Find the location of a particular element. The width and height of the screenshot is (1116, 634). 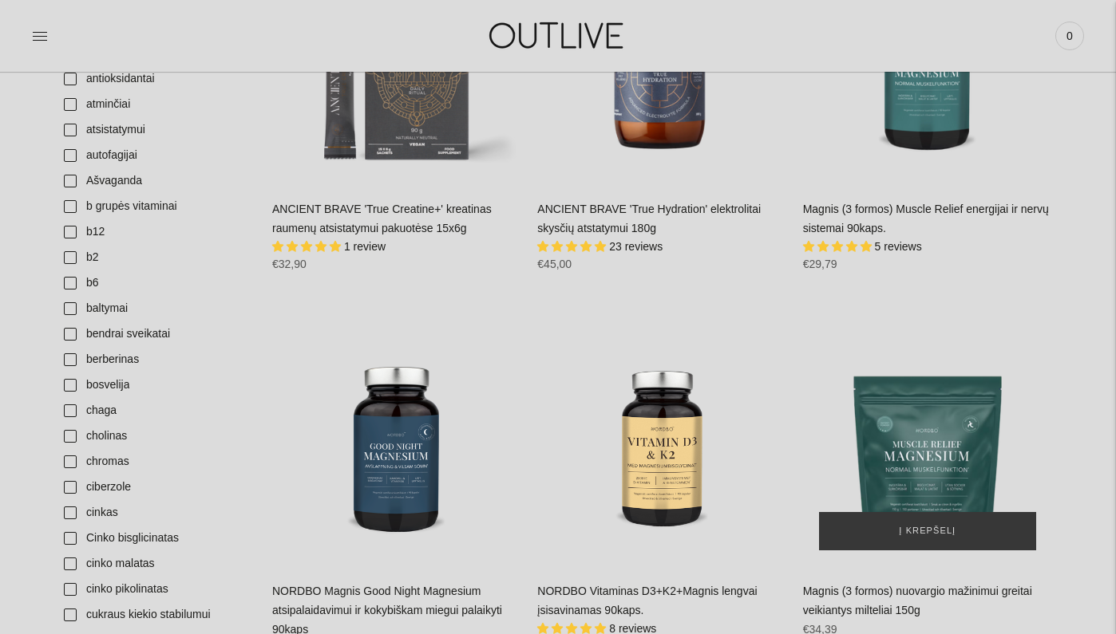

a: b2 is located at coordinates (155, 258).